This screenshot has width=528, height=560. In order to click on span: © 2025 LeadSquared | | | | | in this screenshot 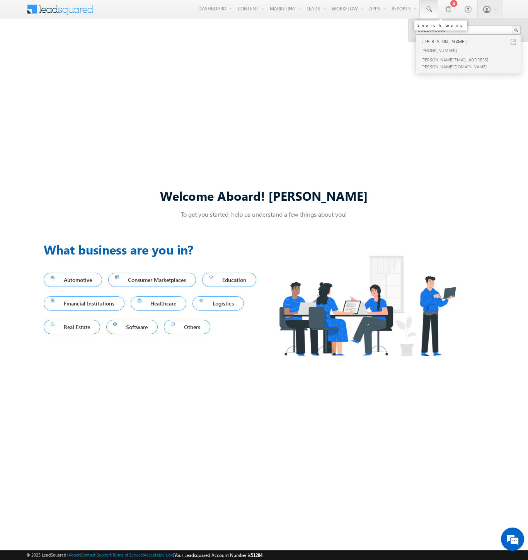, I will do `click(144, 555)`.